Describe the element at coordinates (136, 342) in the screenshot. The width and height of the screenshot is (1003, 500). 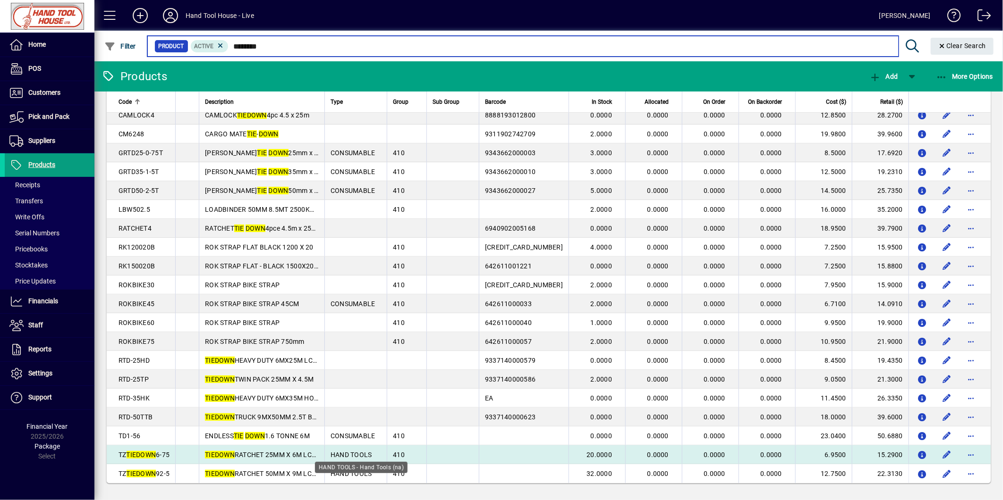
I see `span: ROKBIKE75` at that location.